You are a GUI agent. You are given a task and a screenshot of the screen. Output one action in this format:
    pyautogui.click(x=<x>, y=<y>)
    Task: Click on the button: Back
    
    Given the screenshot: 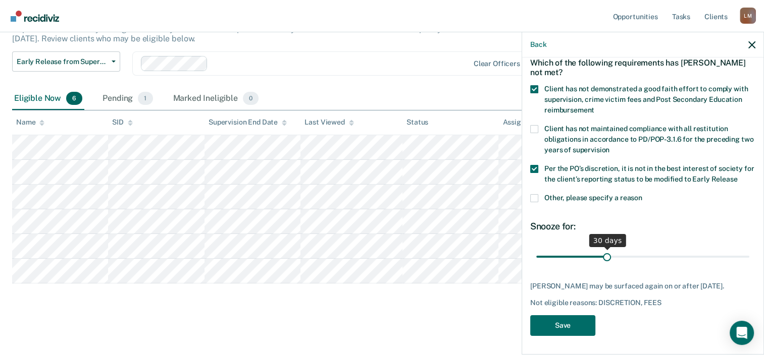 What is the action you would take?
    pyautogui.click(x=538, y=44)
    